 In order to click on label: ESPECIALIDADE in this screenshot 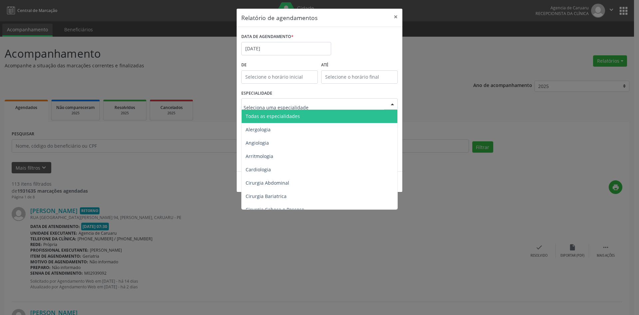, I will do `click(257, 93)`.